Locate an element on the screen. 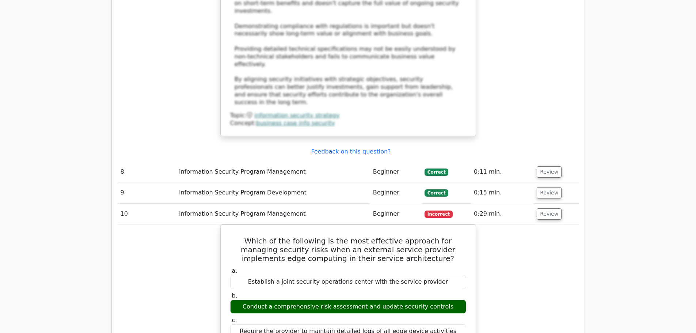 This screenshot has width=696, height=333. div: Conduct a comprehensive risk assessment and update security controls is located at coordinates (348, 307).